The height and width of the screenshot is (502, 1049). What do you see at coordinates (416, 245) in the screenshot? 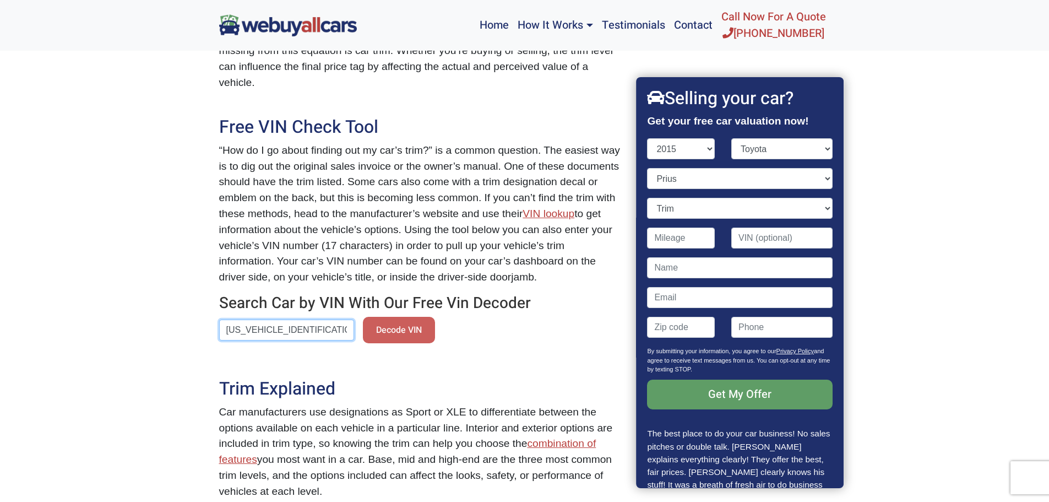
I see `span: to get information about the vehicle’s options. Using the tool below you can also enter your vehi...` at bounding box center [416, 245].